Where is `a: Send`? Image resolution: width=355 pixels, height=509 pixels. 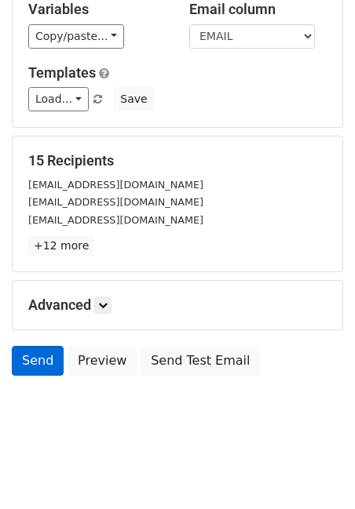
a: Send is located at coordinates (38, 361).